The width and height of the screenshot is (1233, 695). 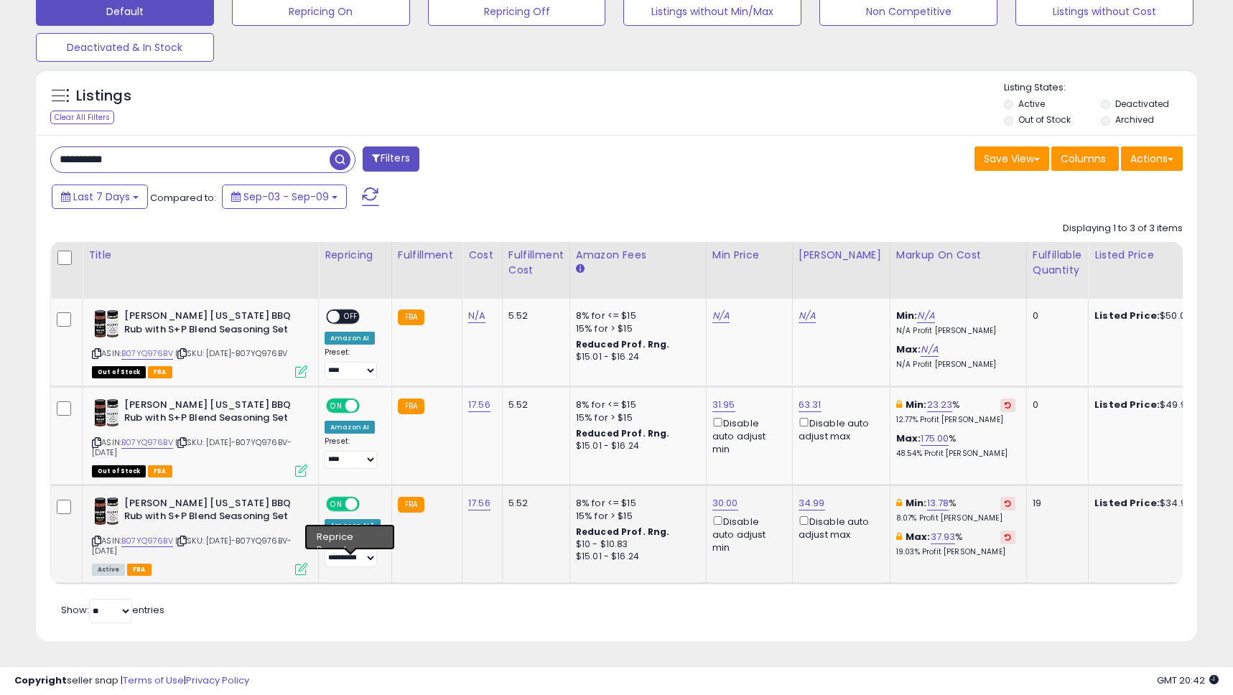 What do you see at coordinates (391, 159) in the screenshot?
I see `button: Filters` at bounding box center [391, 159].